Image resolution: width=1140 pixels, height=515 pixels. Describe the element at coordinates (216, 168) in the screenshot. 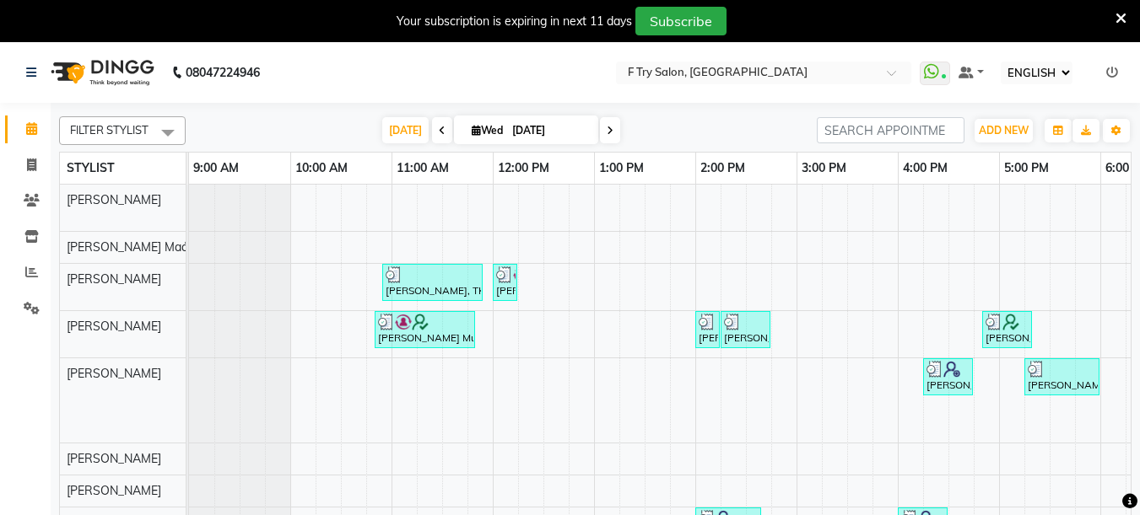

I see `a: 9:00 AM` at that location.